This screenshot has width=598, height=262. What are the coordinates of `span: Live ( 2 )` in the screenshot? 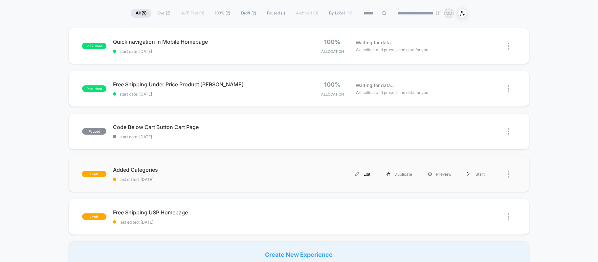 It's located at (164, 13).